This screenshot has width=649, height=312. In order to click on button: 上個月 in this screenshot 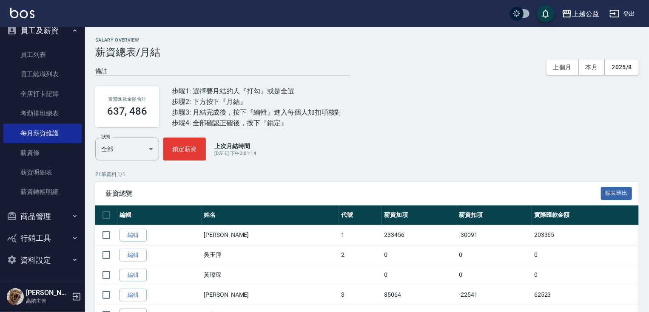, I will do `click(562, 67)`.